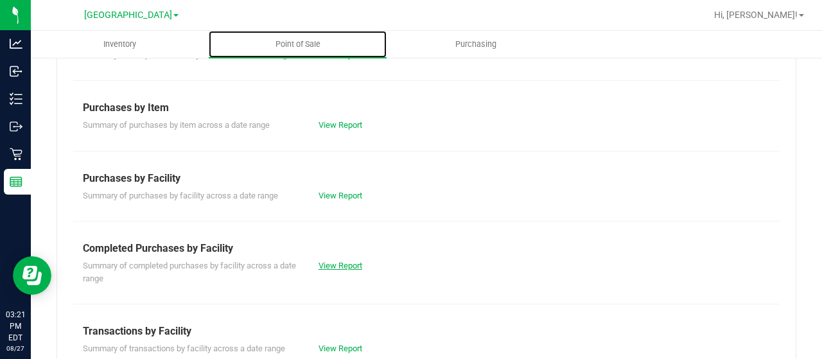 The height and width of the screenshot is (359, 822). What do you see at coordinates (16, 44) in the screenshot?
I see `inline-svg: Analytics` at bounding box center [16, 44].